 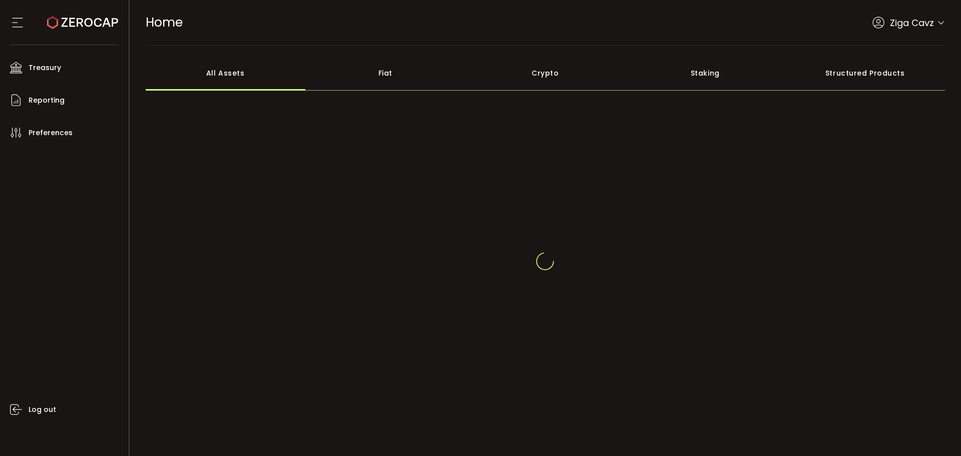 What do you see at coordinates (47, 100) in the screenshot?
I see `span: Reporting` at bounding box center [47, 100].